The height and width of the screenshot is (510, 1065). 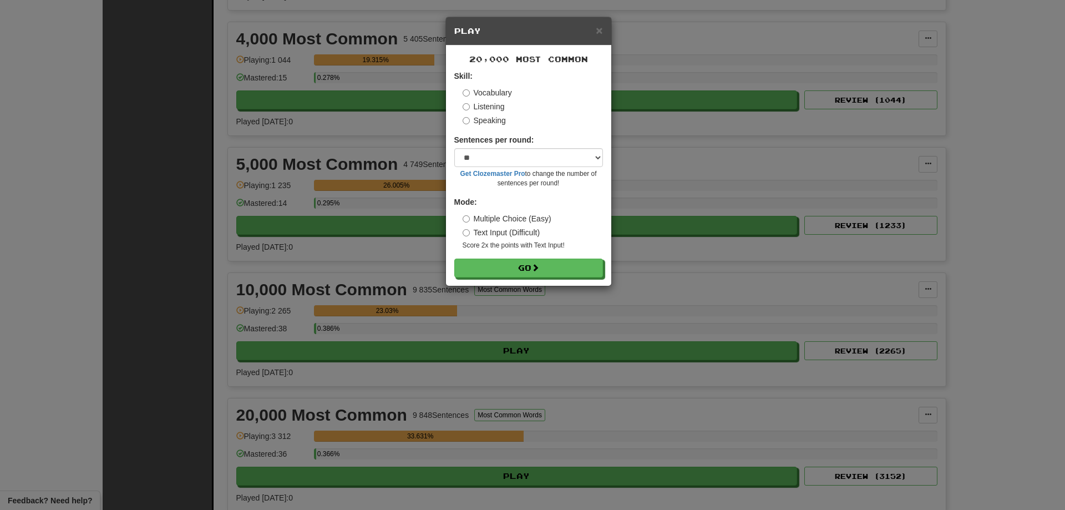 I want to click on strong: Mode:, so click(x=466, y=202).